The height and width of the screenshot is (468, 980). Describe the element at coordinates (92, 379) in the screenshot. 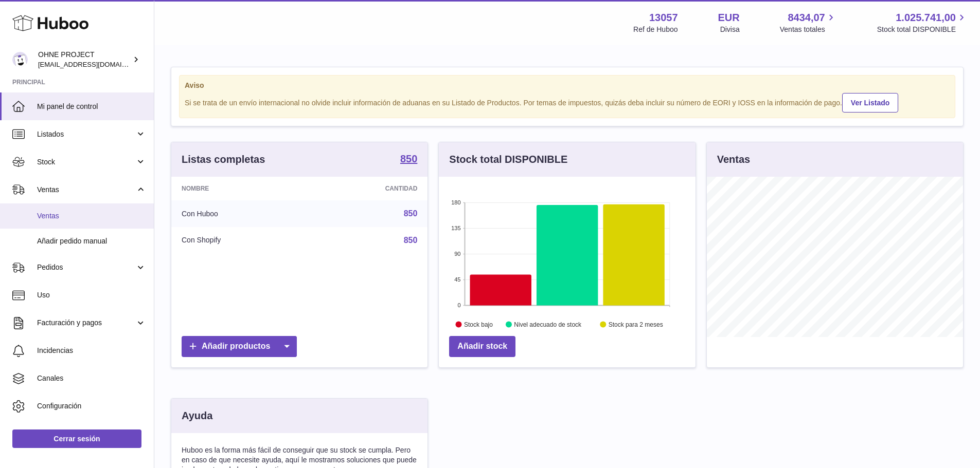

I see `span: Canales` at that location.